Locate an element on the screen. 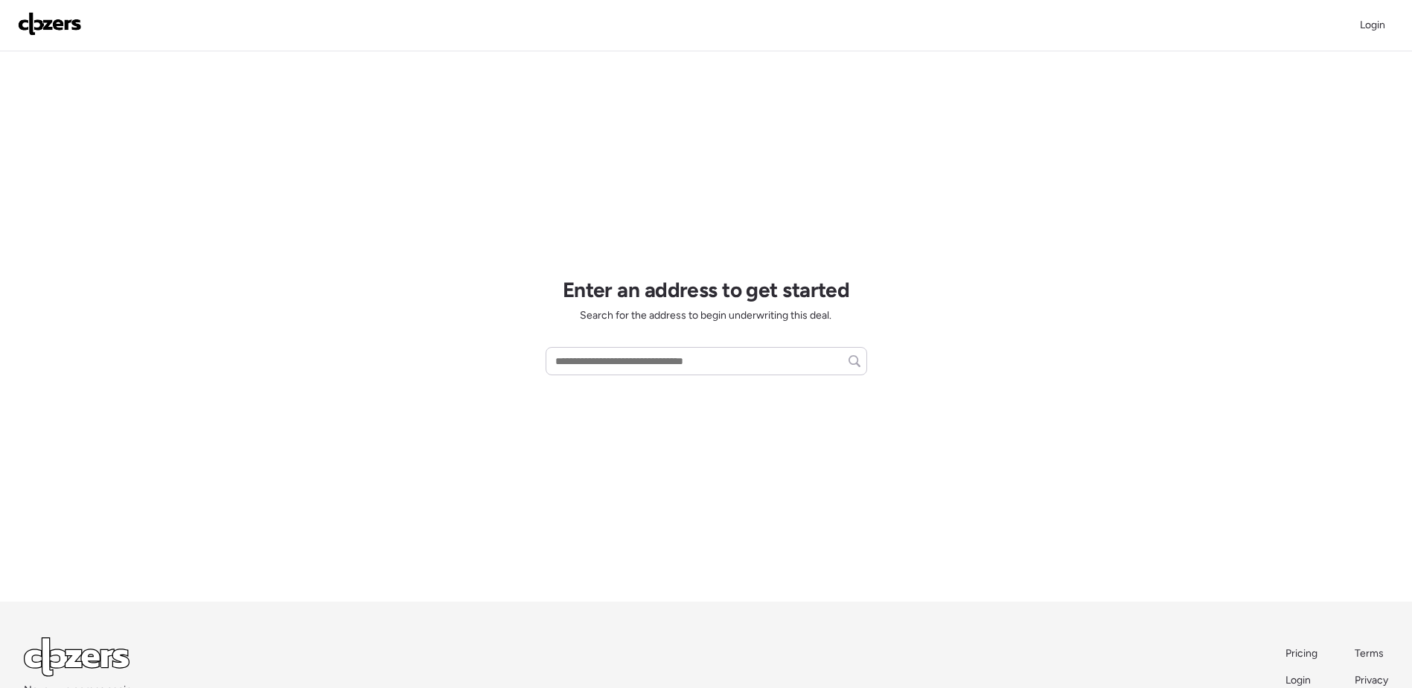 Image resolution: width=1412 pixels, height=688 pixels. h1: Enter an address to get started is located at coordinates (706, 289).